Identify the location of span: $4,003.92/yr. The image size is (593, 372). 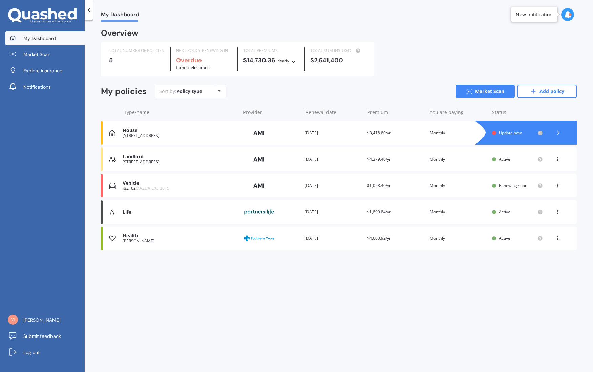
(379, 238).